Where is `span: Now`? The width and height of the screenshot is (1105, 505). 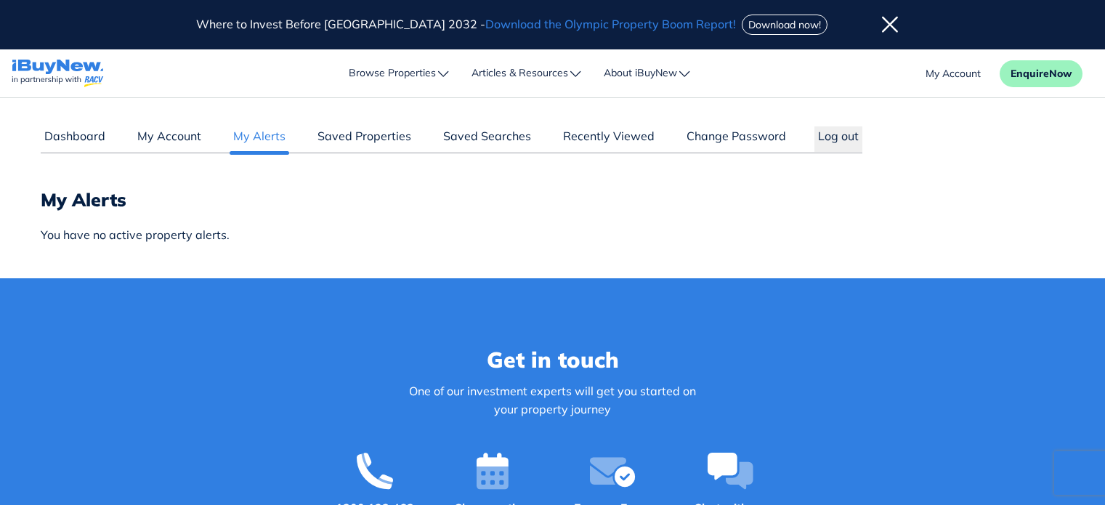
span: Now is located at coordinates (1060, 73).